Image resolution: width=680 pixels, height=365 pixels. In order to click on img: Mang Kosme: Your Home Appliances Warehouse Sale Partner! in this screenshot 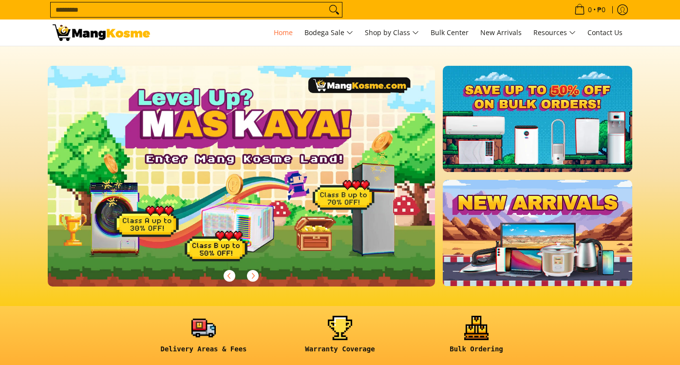, I will do `click(101, 33)`.